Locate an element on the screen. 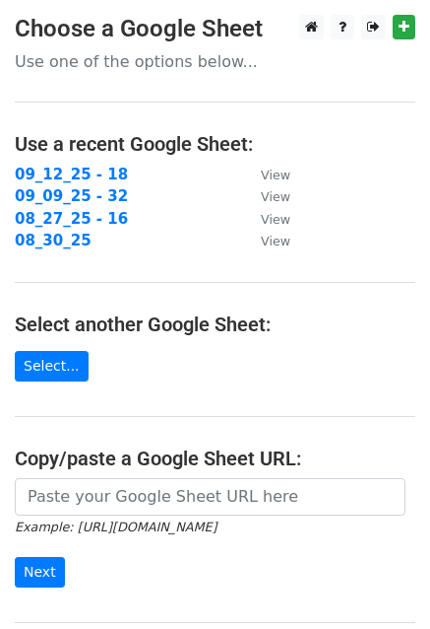 The image size is (430, 629). a: 09_12_25 - 18 is located at coordinates (71, 174).